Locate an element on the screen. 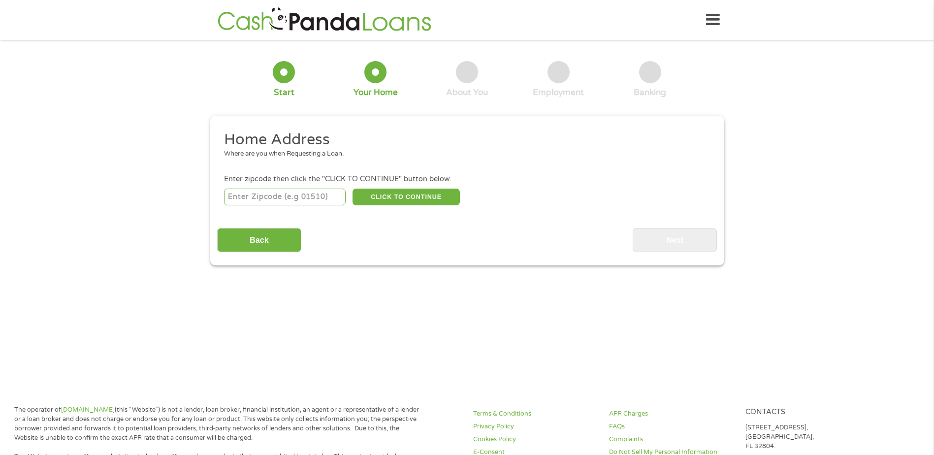 The image size is (934, 455). a: FAQs is located at coordinates (671, 426).